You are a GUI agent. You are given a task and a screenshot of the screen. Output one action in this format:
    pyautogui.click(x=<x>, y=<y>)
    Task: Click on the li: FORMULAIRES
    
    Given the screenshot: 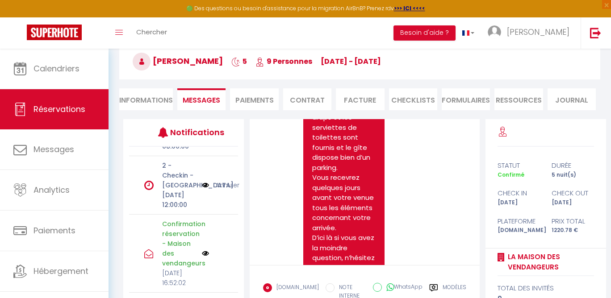 What is the action you would take?
    pyautogui.click(x=466, y=99)
    